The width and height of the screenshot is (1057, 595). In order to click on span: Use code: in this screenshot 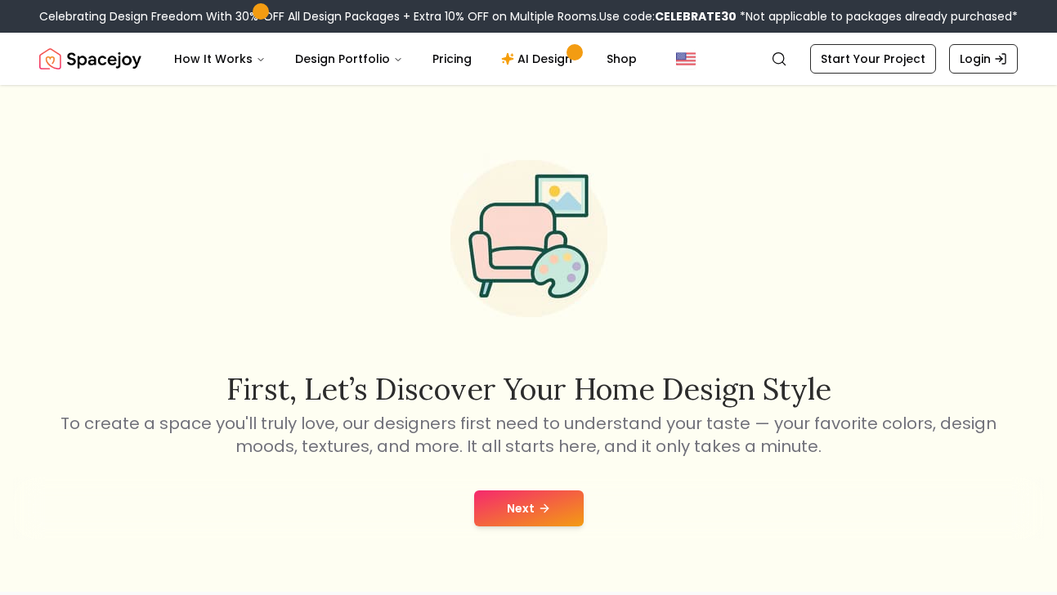, I will do `click(668, 16)`.